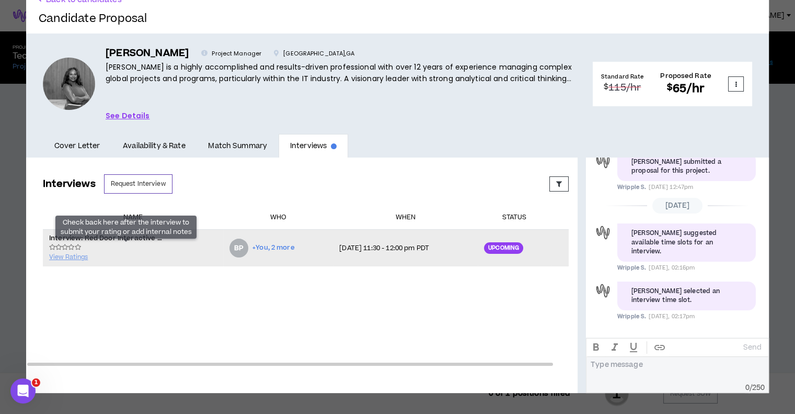  I want to click on span: 115 /hr, so click(625, 87).